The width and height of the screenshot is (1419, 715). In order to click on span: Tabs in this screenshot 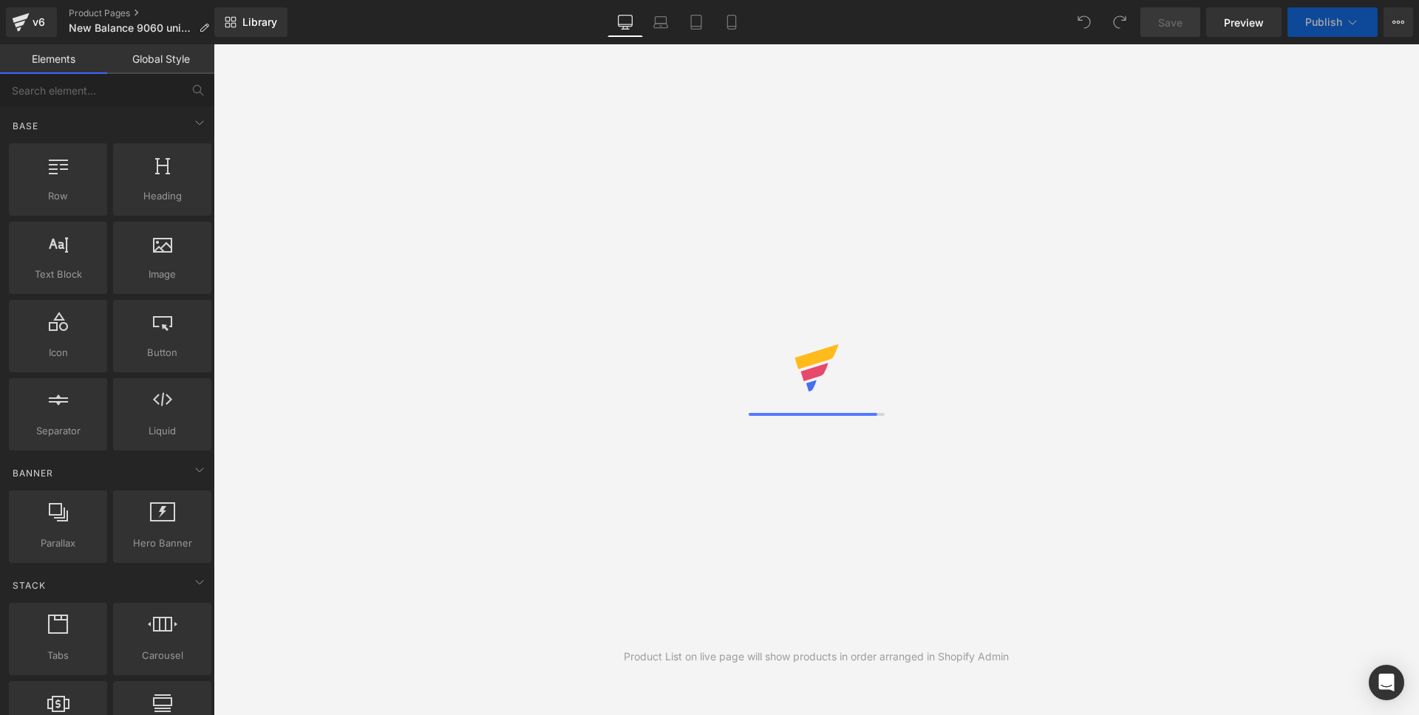, I will do `click(58, 656)`.